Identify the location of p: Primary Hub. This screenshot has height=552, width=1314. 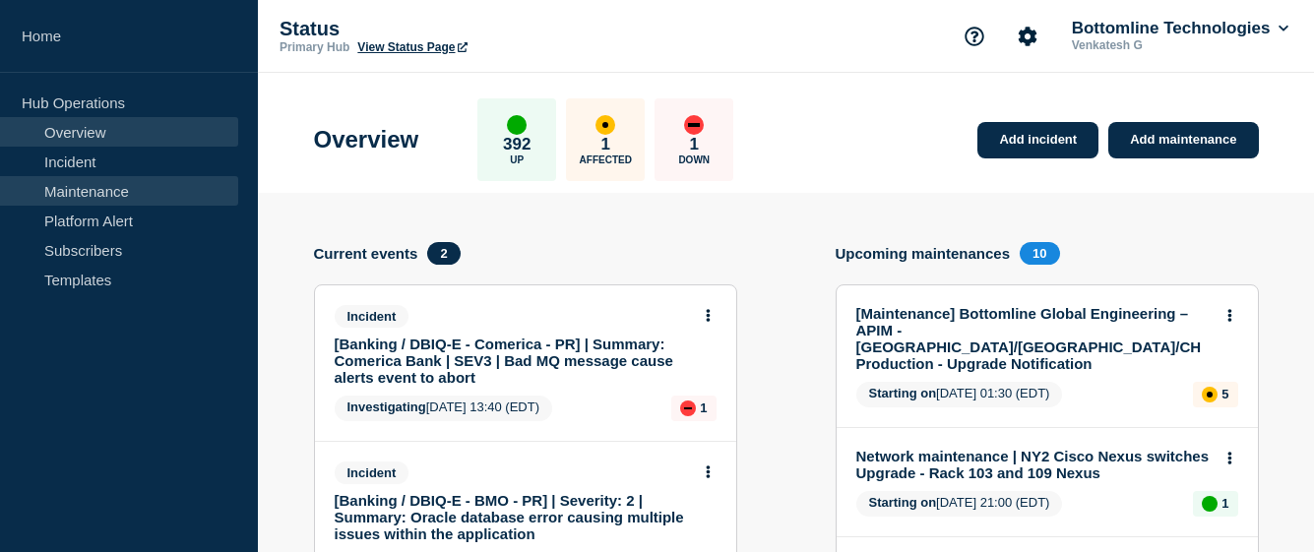
(314, 47).